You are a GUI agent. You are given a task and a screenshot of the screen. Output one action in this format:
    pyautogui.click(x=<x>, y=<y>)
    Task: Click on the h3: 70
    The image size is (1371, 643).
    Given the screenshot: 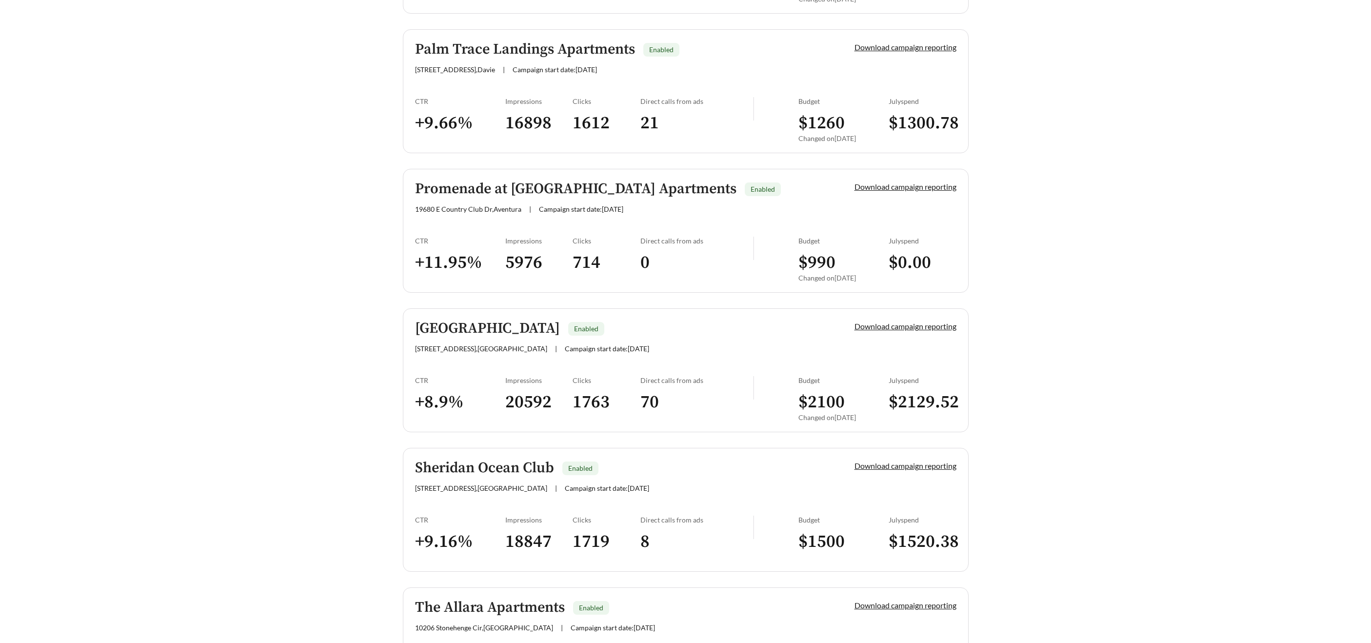 What is the action you would take?
    pyautogui.click(x=696, y=402)
    